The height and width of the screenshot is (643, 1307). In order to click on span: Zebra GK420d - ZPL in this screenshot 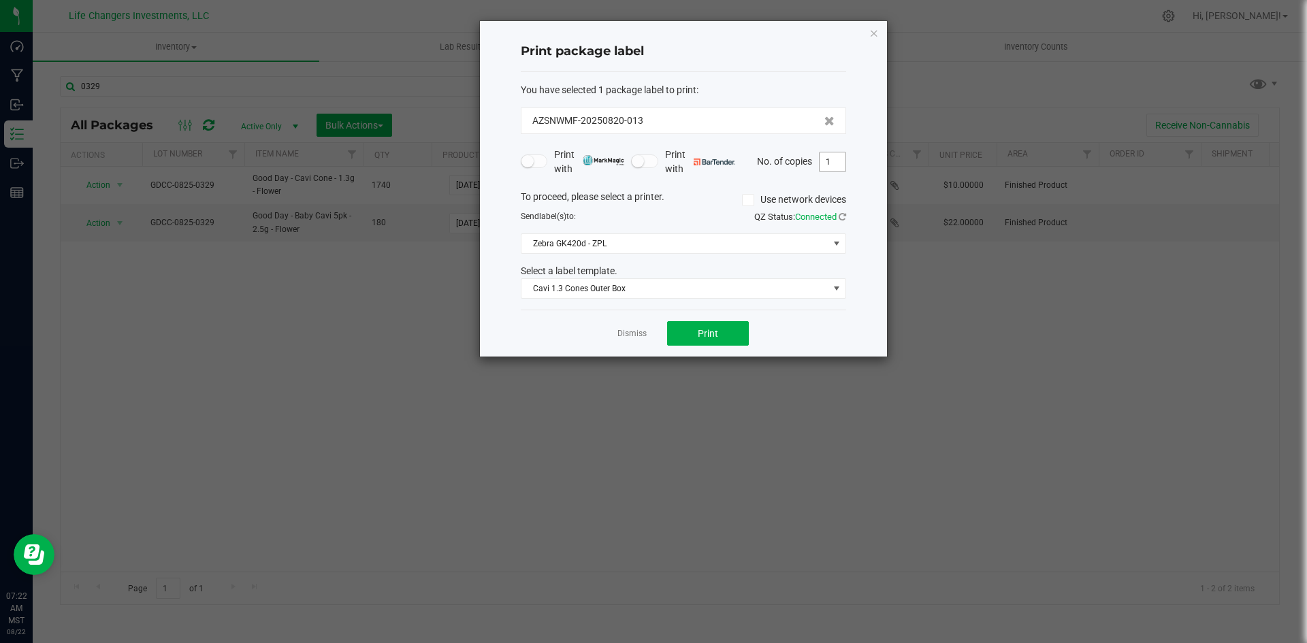, I will do `click(675, 244)`.